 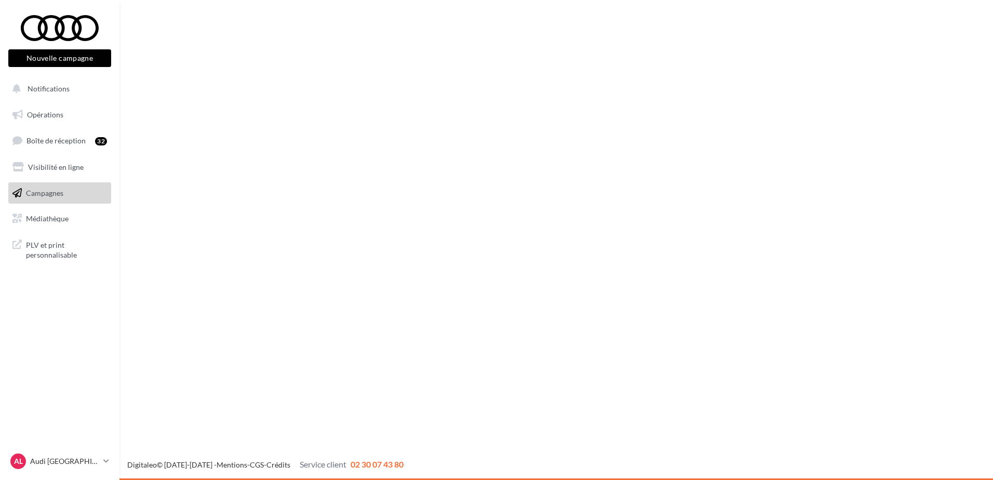 What do you see at coordinates (142, 464) in the screenshot?
I see `a: Digitaleo` at bounding box center [142, 464].